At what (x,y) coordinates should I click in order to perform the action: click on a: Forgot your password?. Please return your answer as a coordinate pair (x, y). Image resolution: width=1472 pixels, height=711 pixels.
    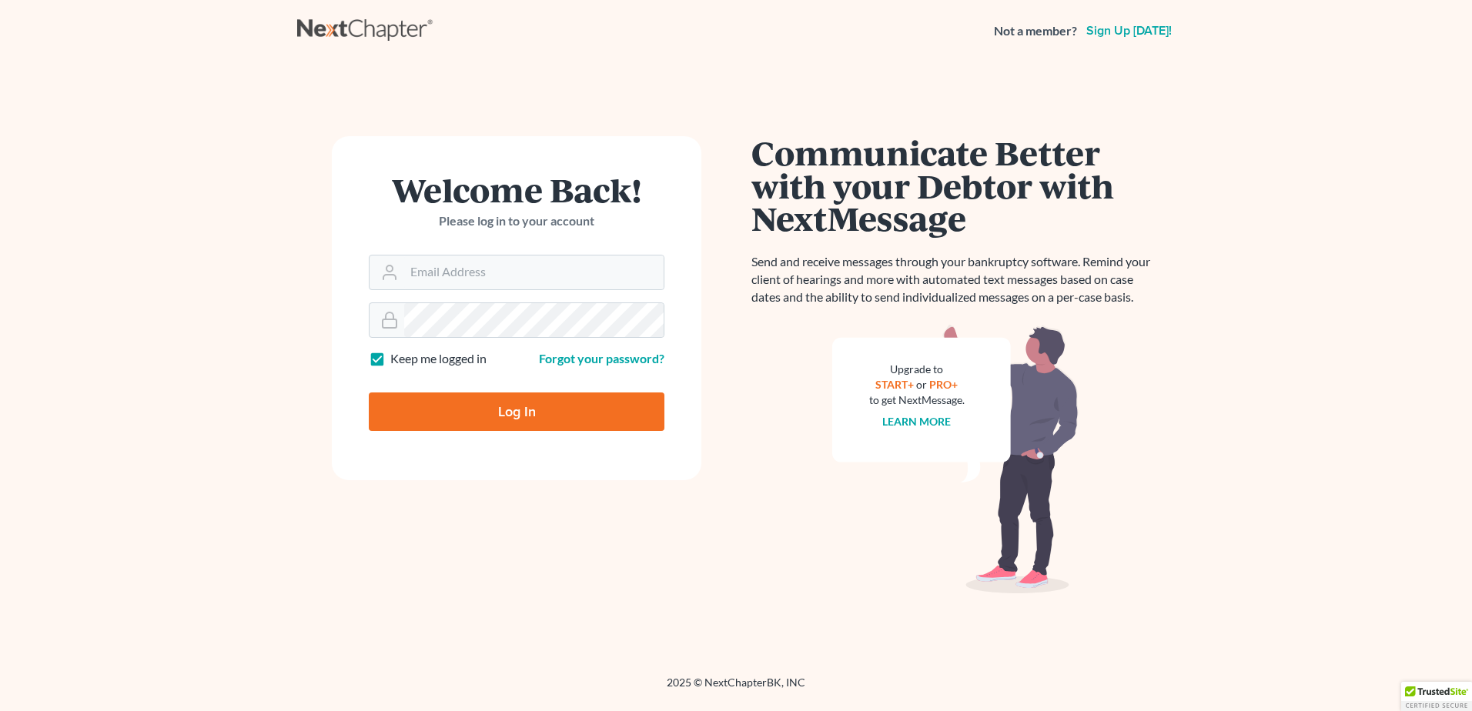
    Looking at the image, I should click on (601, 358).